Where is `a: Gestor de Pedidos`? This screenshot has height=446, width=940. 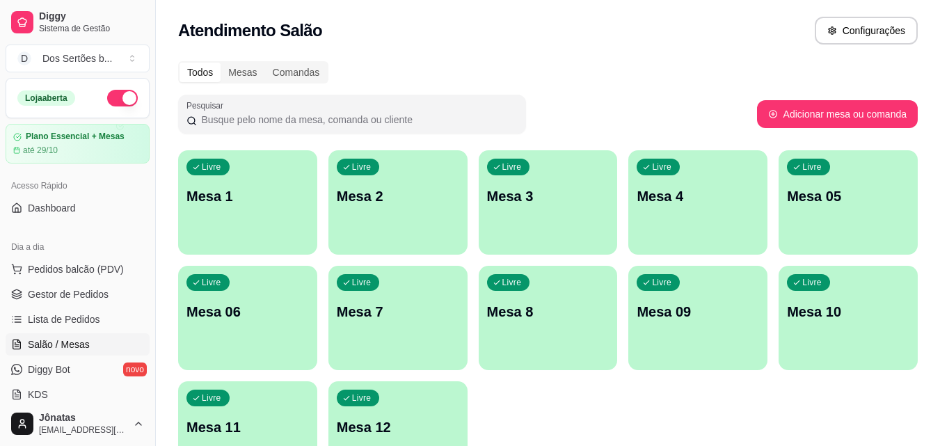 a: Gestor de Pedidos is located at coordinates (77, 294).